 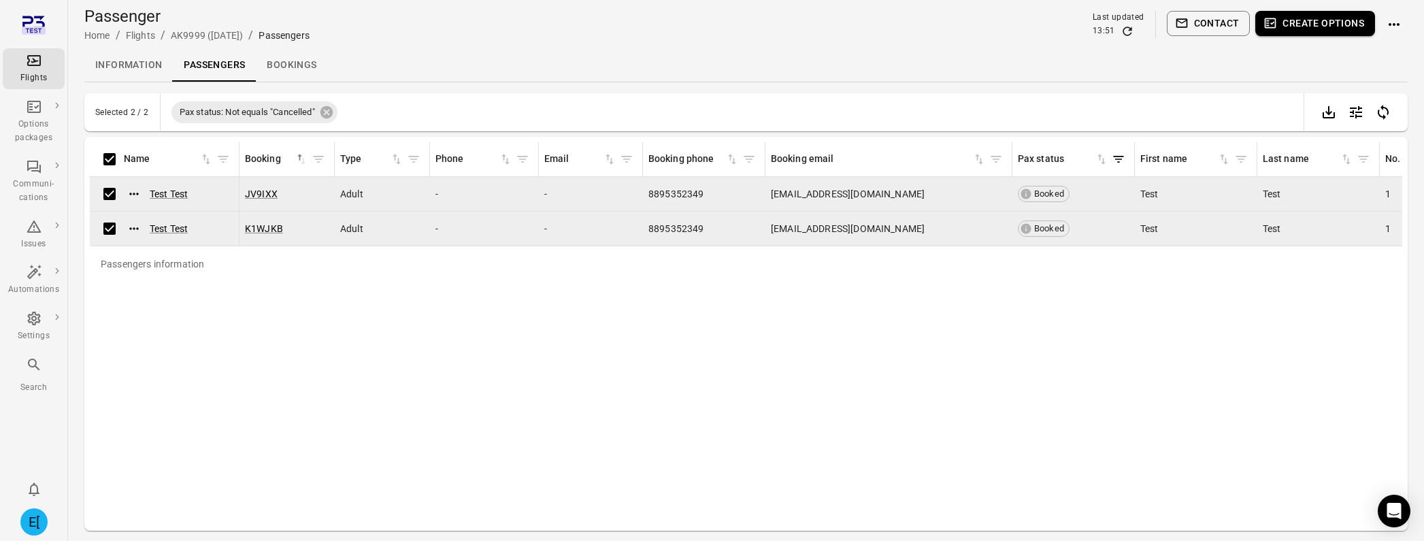 I want to click on span: Filter by email, so click(x=627, y=159).